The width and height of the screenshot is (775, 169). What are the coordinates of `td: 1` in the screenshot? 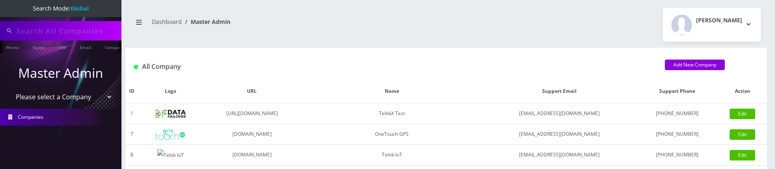 It's located at (132, 113).